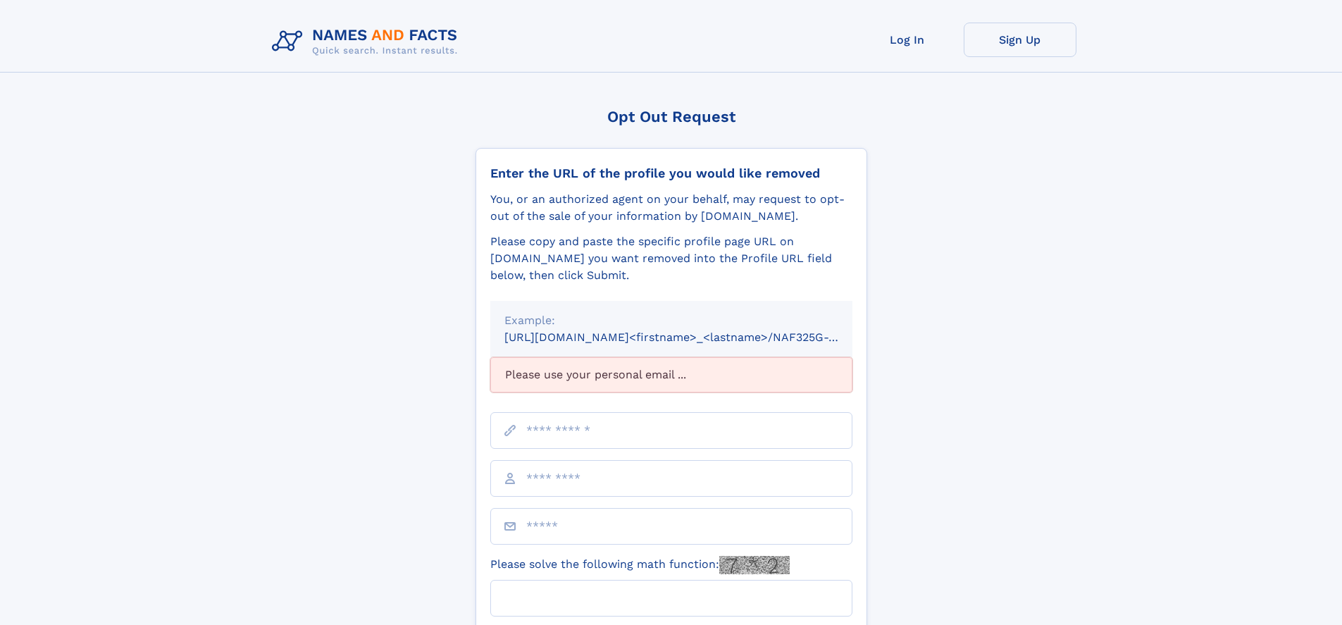 This screenshot has width=1342, height=625. Describe the element at coordinates (640, 565) in the screenshot. I see `label: Please solve the following math function:` at that location.